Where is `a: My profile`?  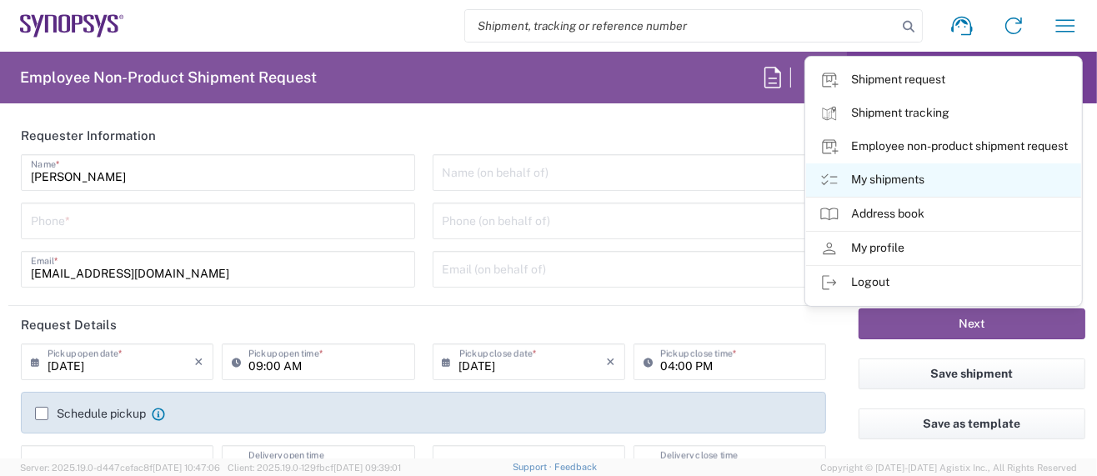 a: My profile is located at coordinates (944, 248).